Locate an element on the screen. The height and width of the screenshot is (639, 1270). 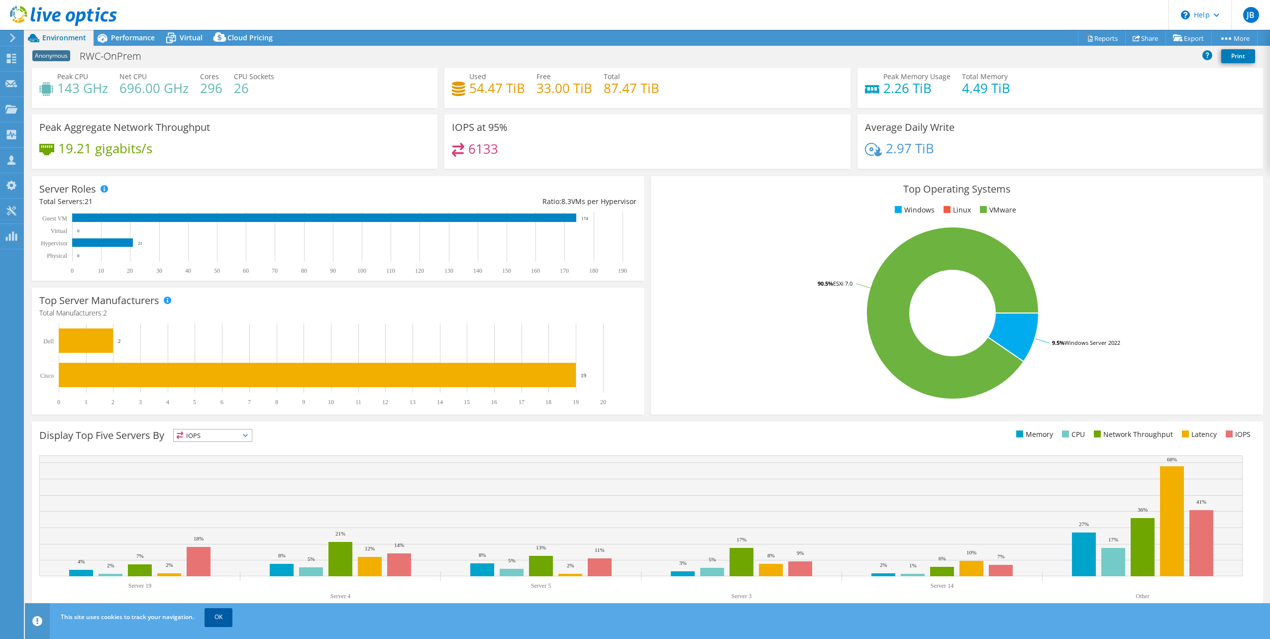
h4: 2.97 TiB is located at coordinates (910, 148).